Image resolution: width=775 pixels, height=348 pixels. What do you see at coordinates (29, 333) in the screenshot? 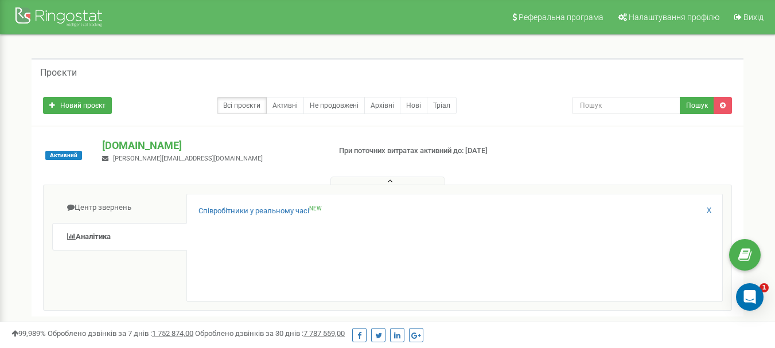
I see `span: 99,989%` at bounding box center [29, 333].